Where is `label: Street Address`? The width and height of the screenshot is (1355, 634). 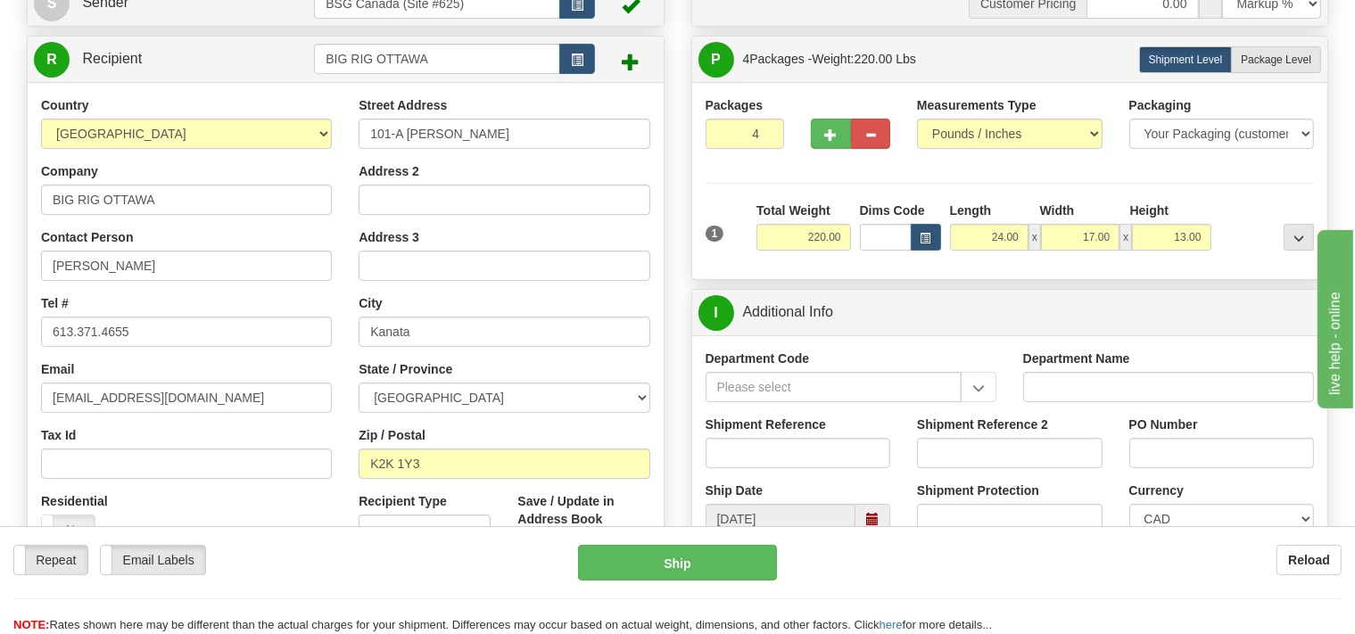
label: Street Address is located at coordinates (402, 105).